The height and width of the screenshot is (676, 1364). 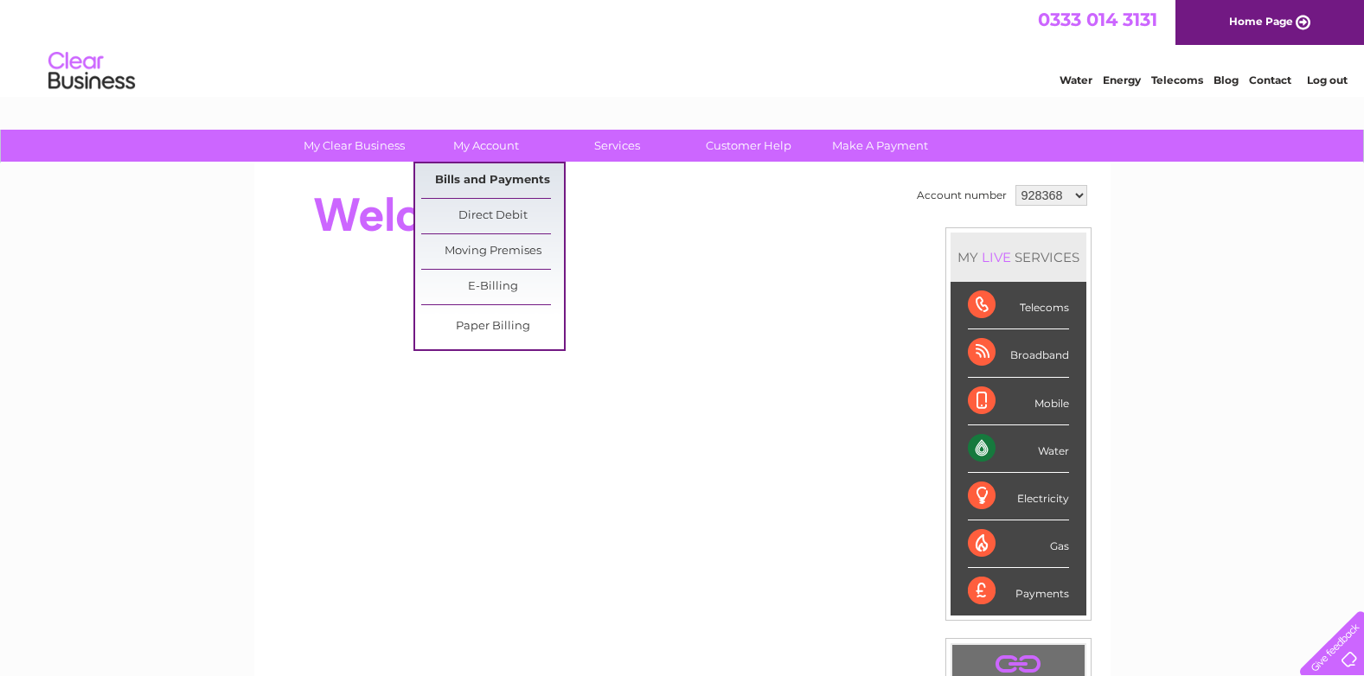 I want to click on div: Water, so click(x=1018, y=449).